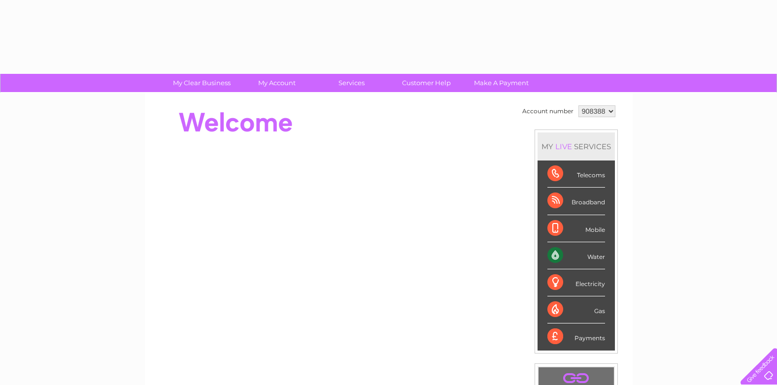 The height and width of the screenshot is (385, 777). I want to click on div: Water, so click(576, 256).